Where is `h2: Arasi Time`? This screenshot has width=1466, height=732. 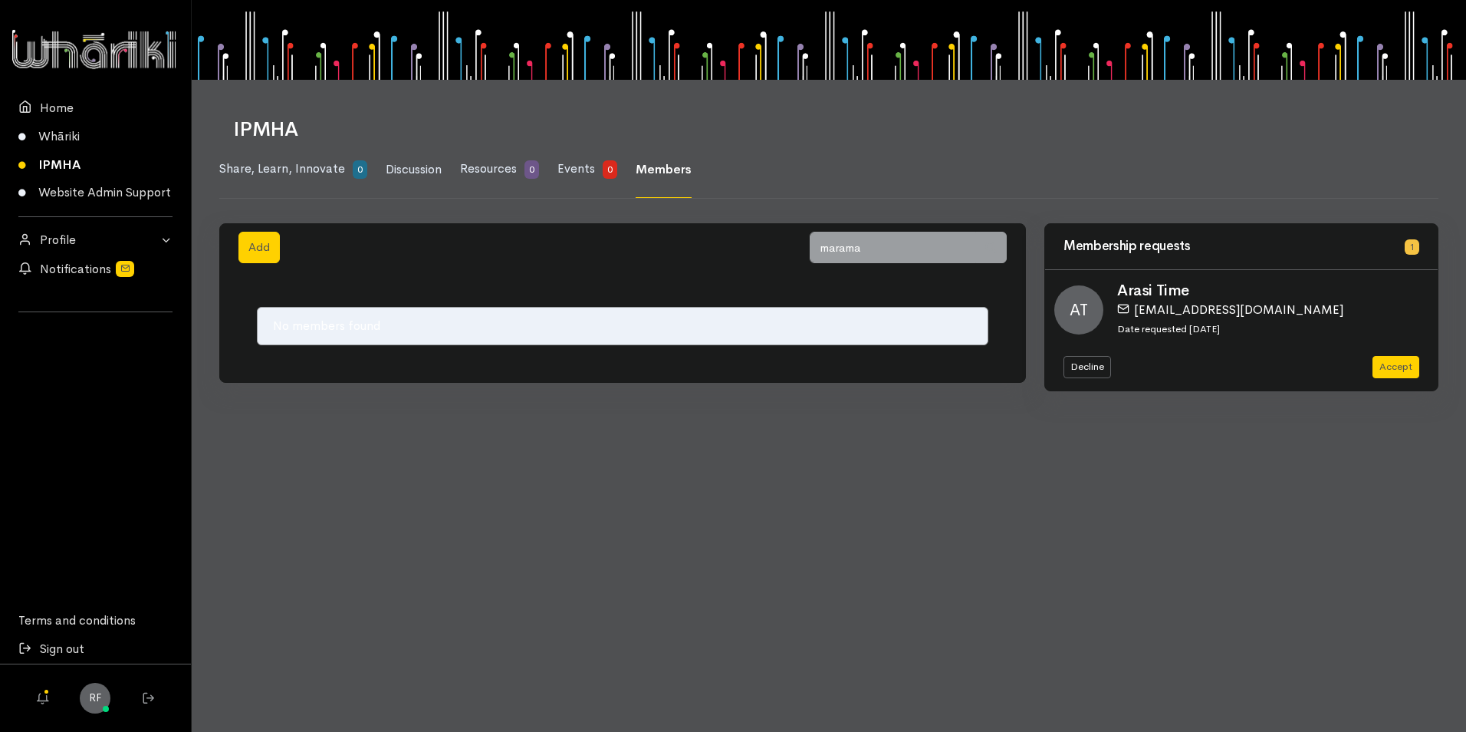 h2: Arasi Time is located at coordinates (1273, 291).